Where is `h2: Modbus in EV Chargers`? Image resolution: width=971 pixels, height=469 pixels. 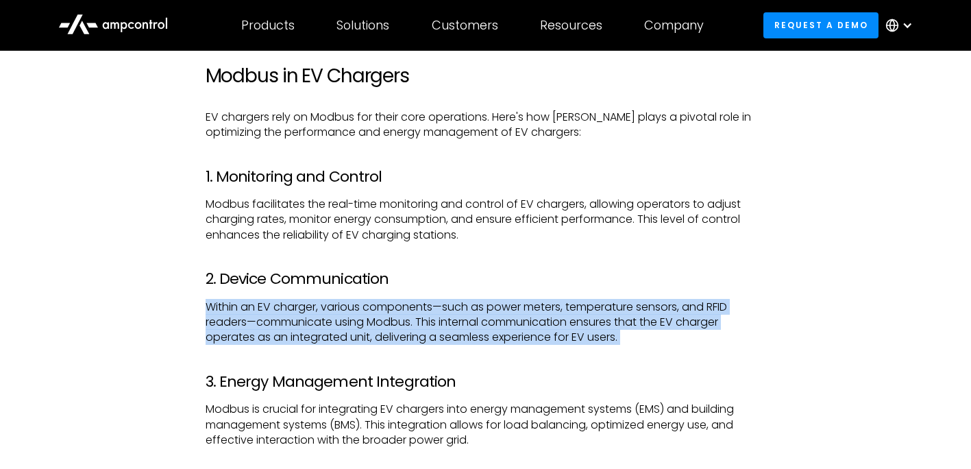 h2: Modbus in EV Chargers is located at coordinates (486, 76).